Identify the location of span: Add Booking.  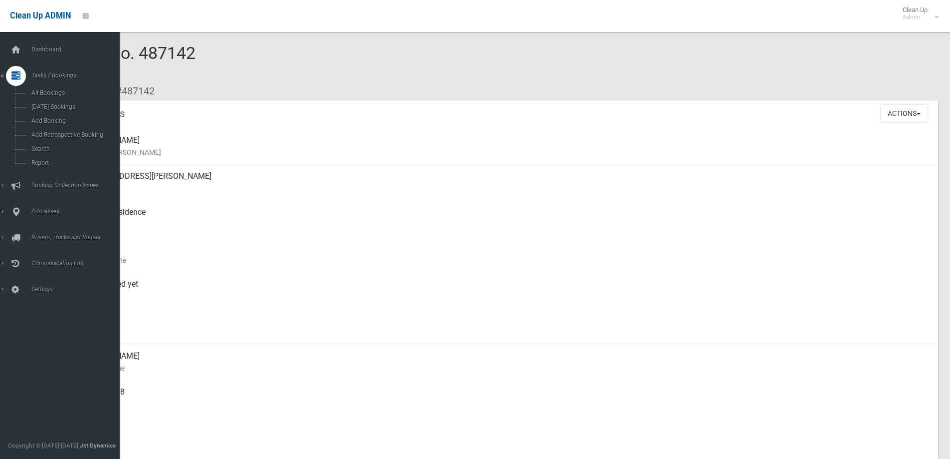
(73, 121).